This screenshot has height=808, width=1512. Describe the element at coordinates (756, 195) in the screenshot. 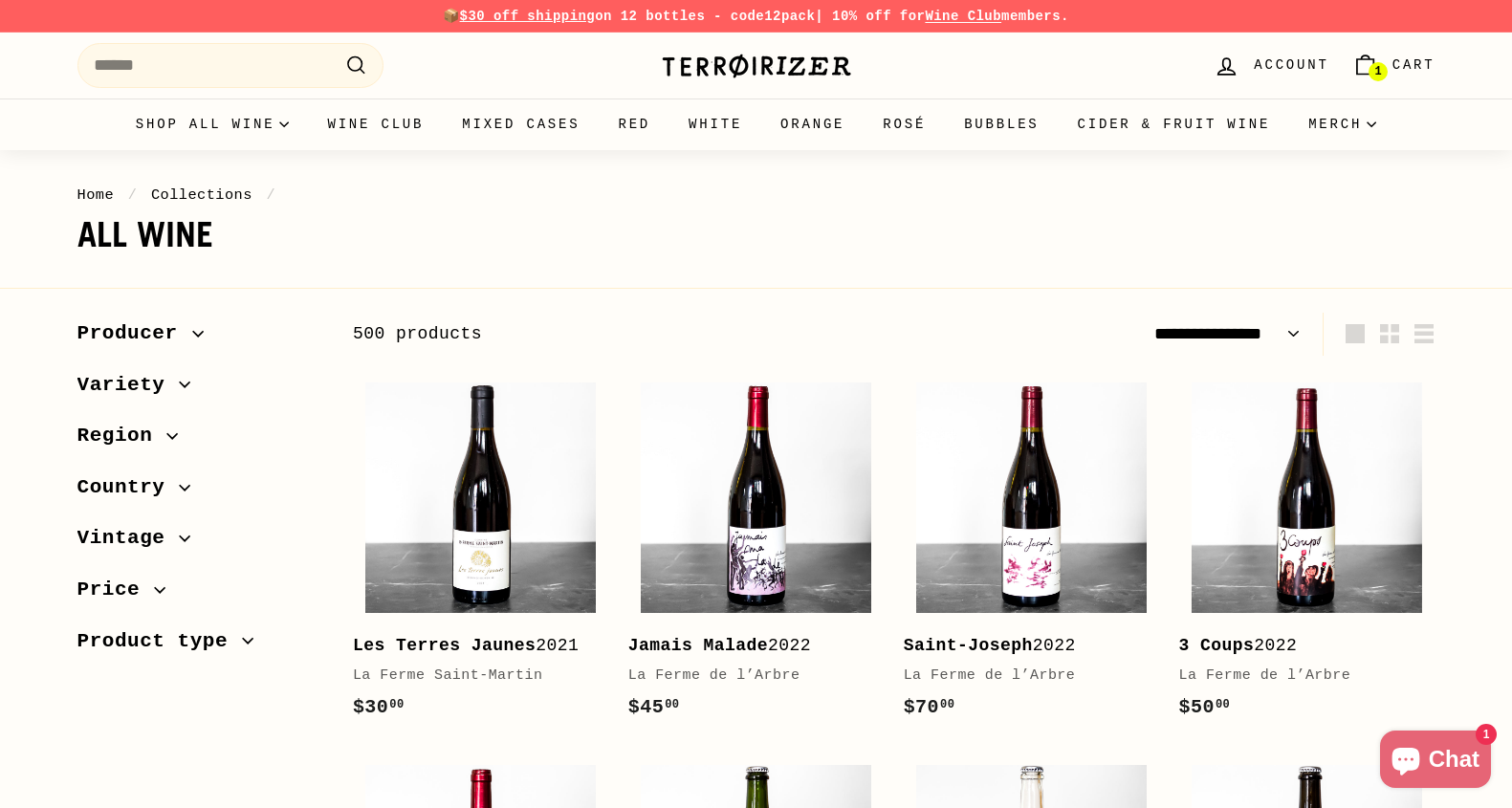

I see `nav: breadcrumbs` at that location.